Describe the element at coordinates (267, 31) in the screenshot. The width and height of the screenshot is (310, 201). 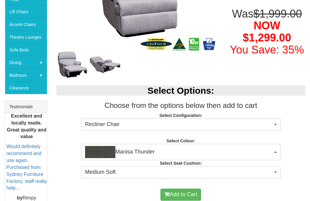
I see `span: NOW $1,299.00` at that location.